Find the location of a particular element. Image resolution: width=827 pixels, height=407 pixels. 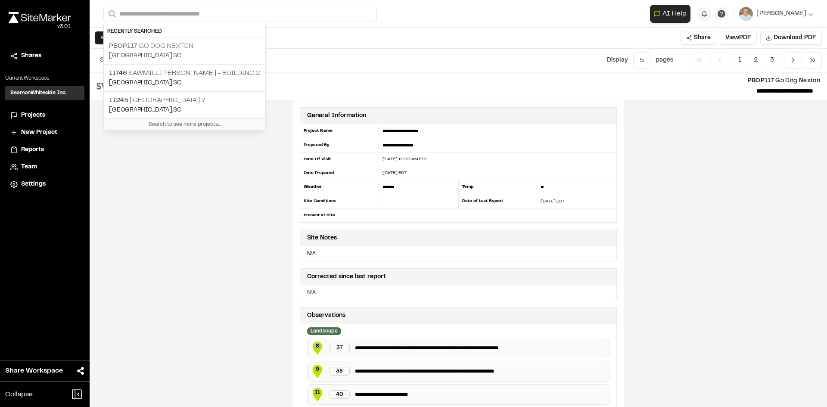

span: 9 is located at coordinates (317, 370).